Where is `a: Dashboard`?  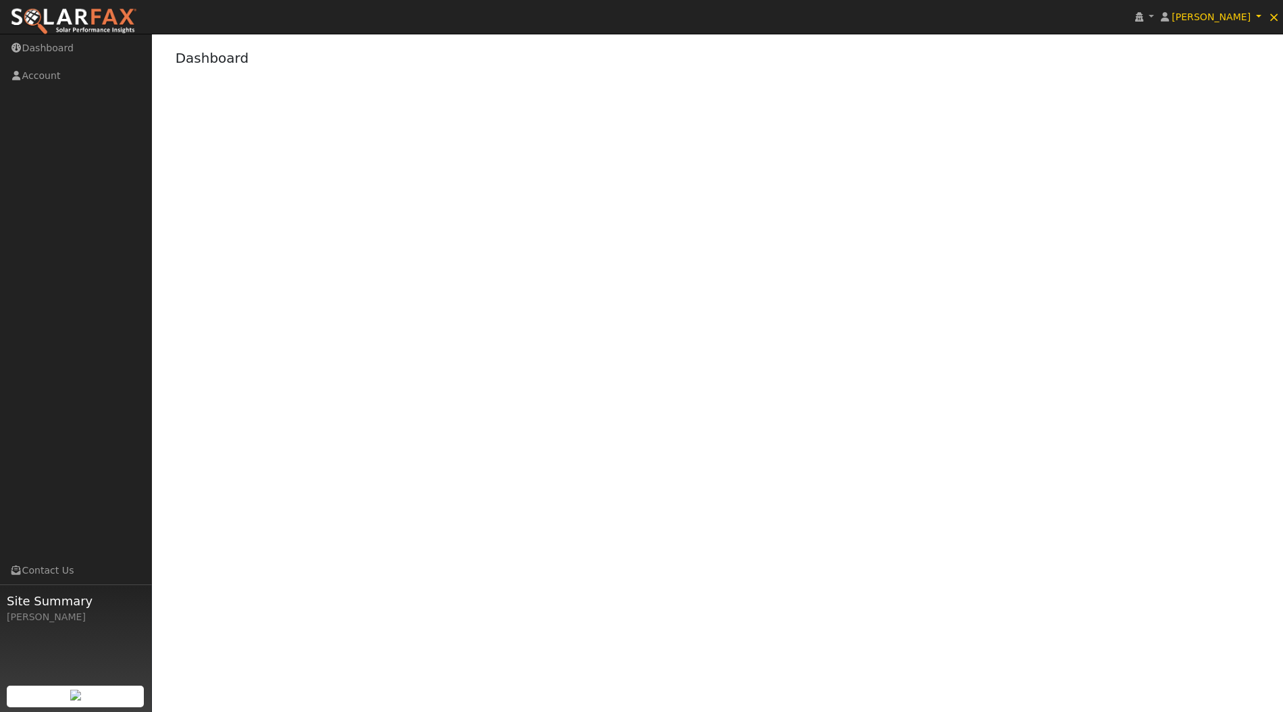 a: Dashboard is located at coordinates (212, 58).